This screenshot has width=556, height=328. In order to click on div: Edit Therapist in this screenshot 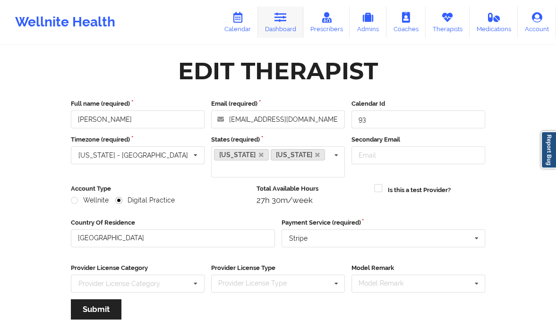, I will do `click(278, 71)`.